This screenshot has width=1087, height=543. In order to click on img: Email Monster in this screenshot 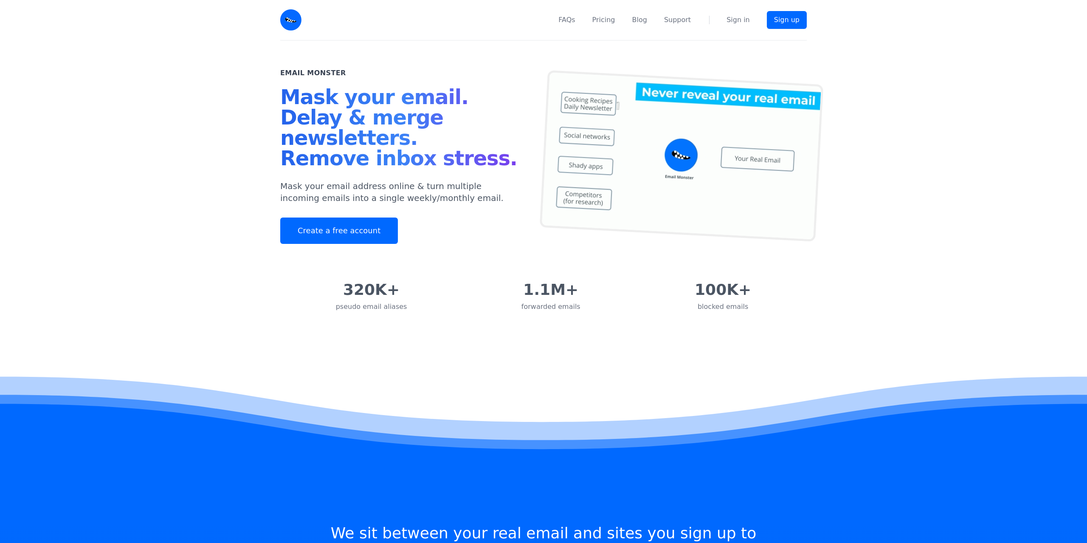, I will do `click(291, 20)`.